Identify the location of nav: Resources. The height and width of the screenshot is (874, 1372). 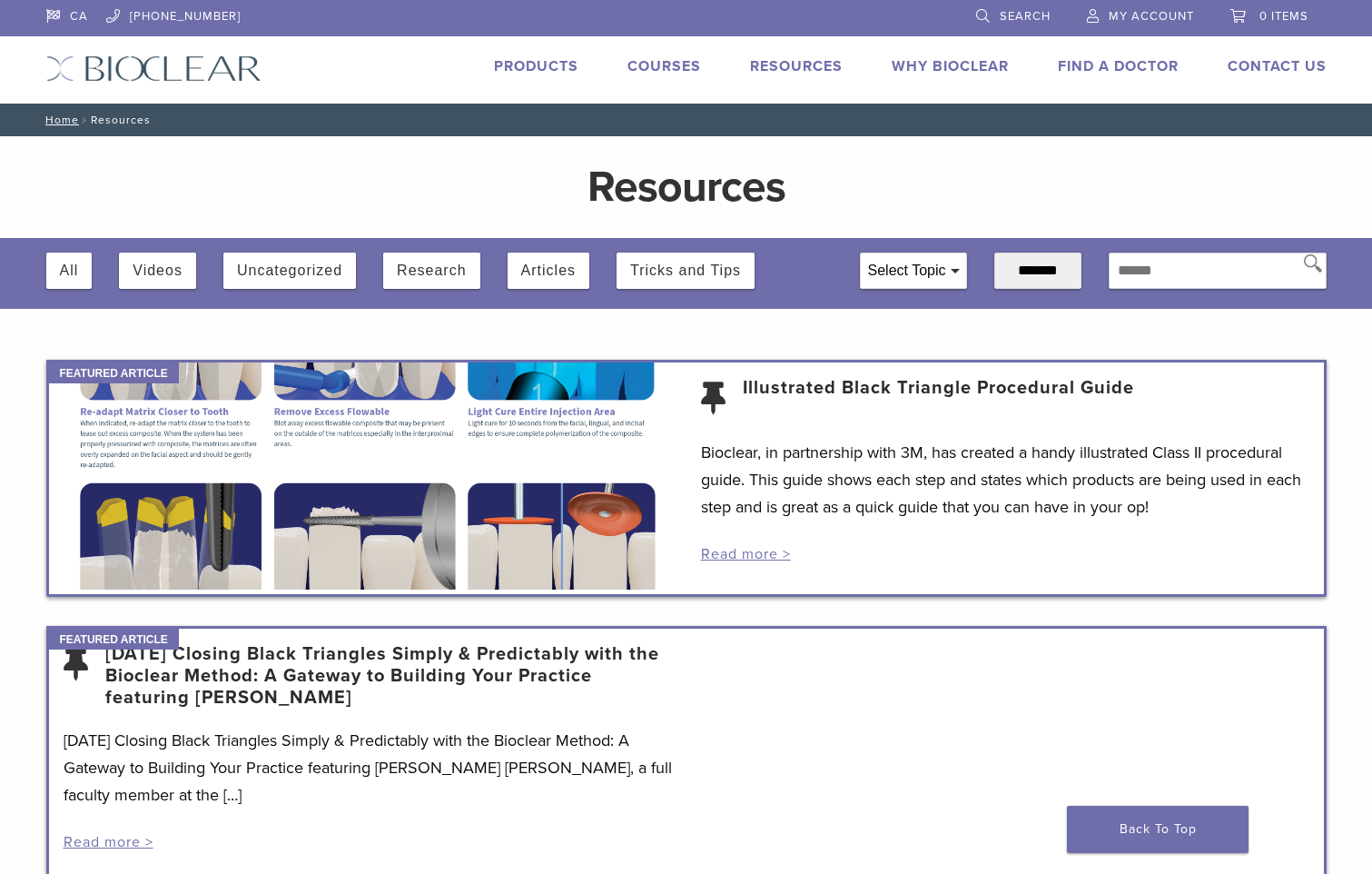
(687, 120).